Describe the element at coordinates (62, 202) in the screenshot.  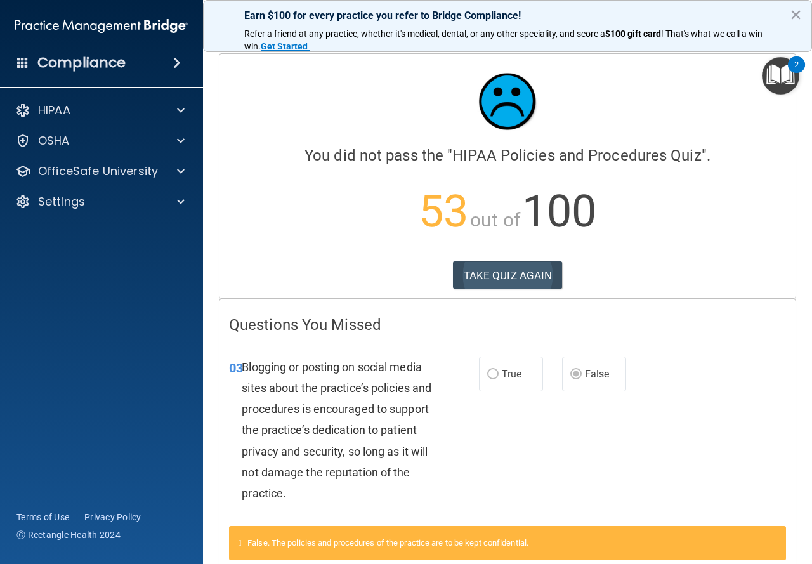
I see `p: Settings` at that location.